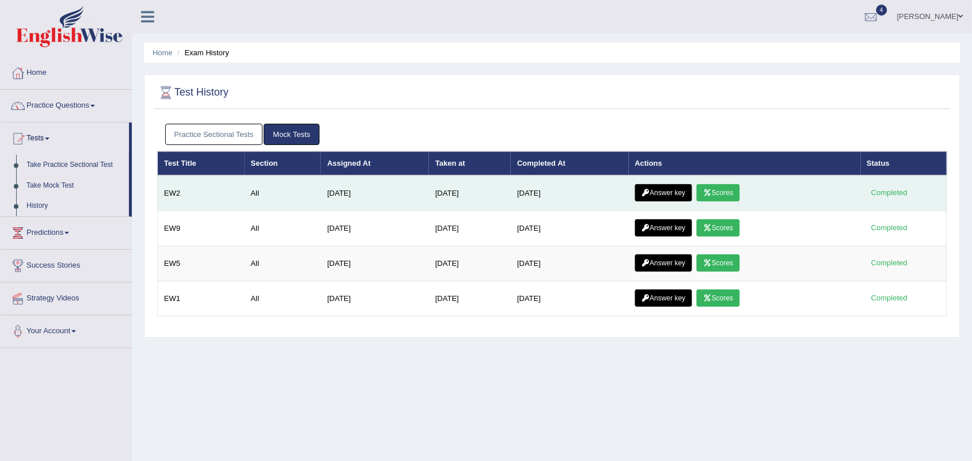  Describe the element at coordinates (66, 232) in the screenshot. I see `a: Predictions` at that location.